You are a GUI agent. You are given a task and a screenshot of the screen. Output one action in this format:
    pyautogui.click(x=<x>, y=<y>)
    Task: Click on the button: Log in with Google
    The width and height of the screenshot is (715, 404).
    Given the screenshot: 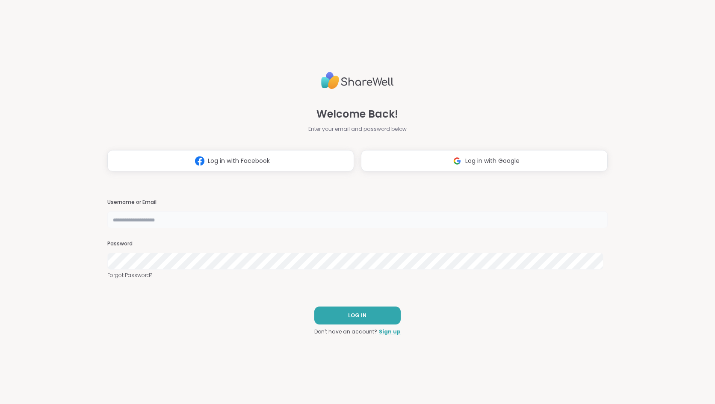 What is the action you would take?
    pyautogui.click(x=484, y=161)
    